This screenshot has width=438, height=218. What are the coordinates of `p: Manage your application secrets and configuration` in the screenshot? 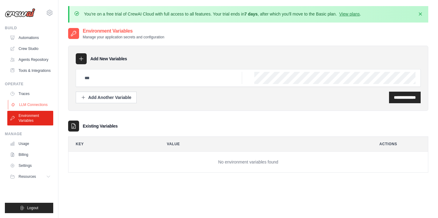 It's located at (123, 37).